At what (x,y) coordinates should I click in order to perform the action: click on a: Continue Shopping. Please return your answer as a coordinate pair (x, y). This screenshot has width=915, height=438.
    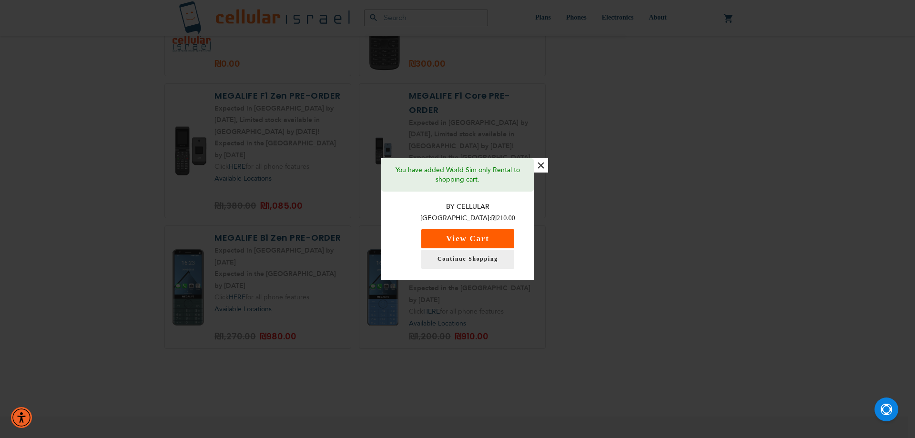
    Looking at the image, I should click on (467, 259).